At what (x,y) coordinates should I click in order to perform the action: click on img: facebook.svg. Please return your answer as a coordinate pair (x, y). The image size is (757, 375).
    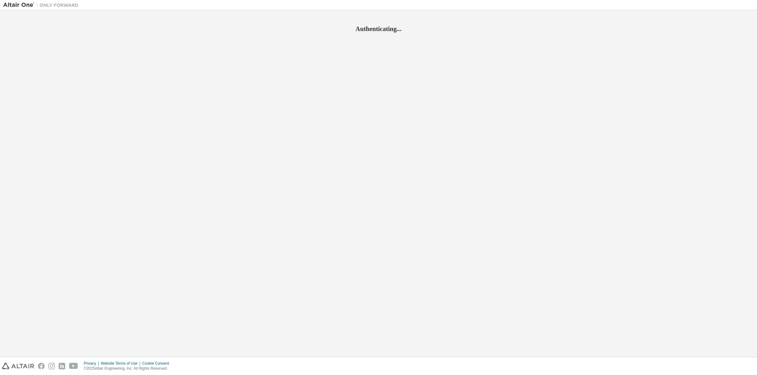
    Looking at the image, I should click on (41, 366).